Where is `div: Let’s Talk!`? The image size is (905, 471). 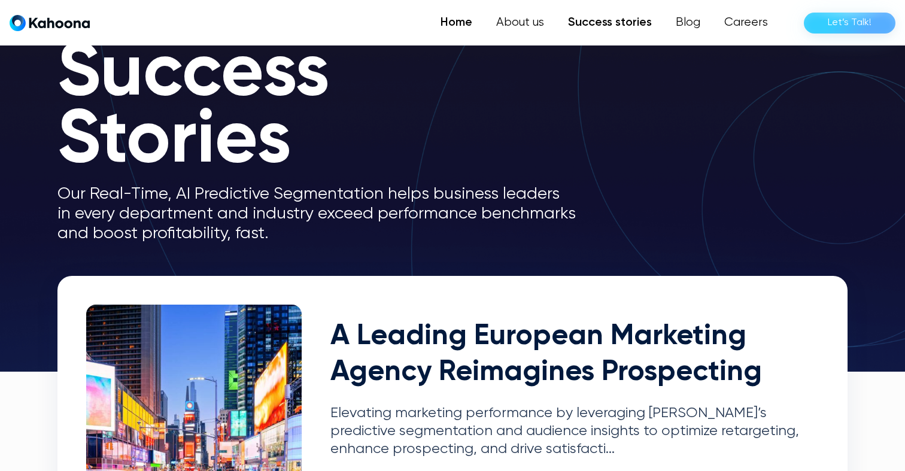 div: Let’s Talk! is located at coordinates (849, 23).